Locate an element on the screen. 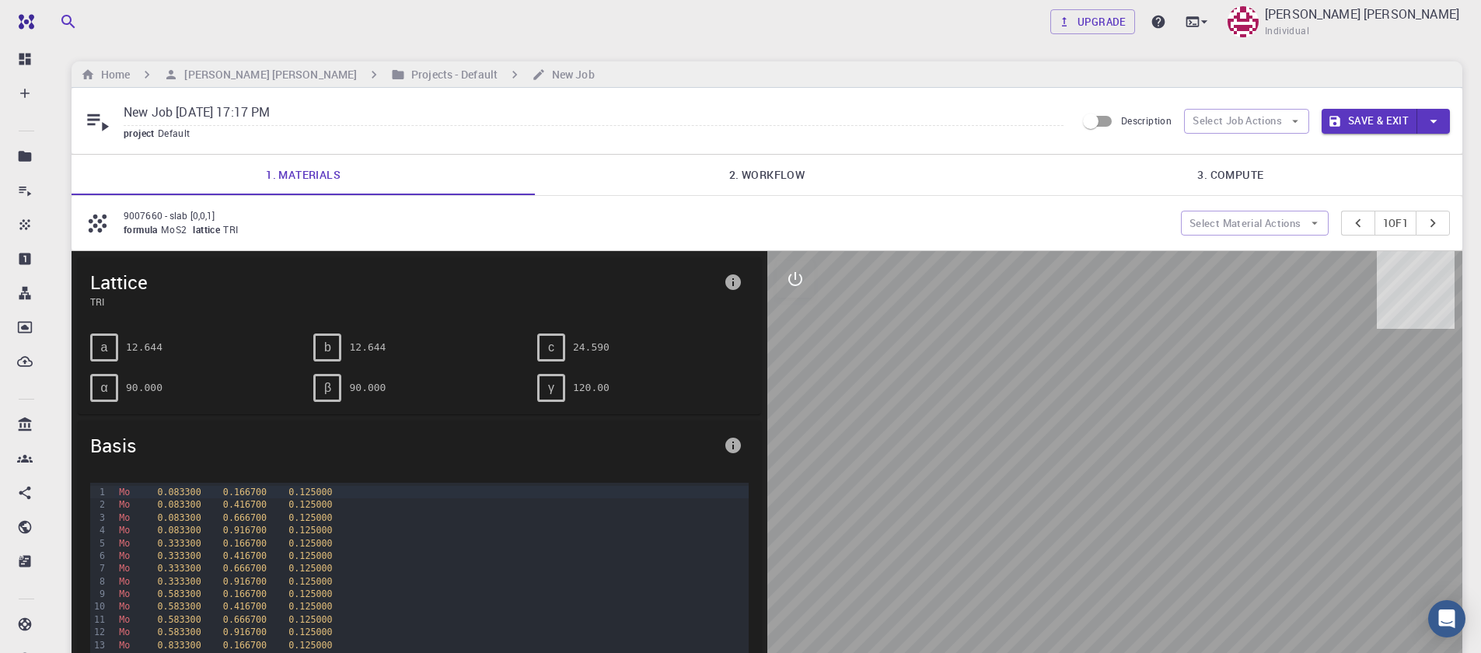  span: Description is located at coordinates (1146, 120).